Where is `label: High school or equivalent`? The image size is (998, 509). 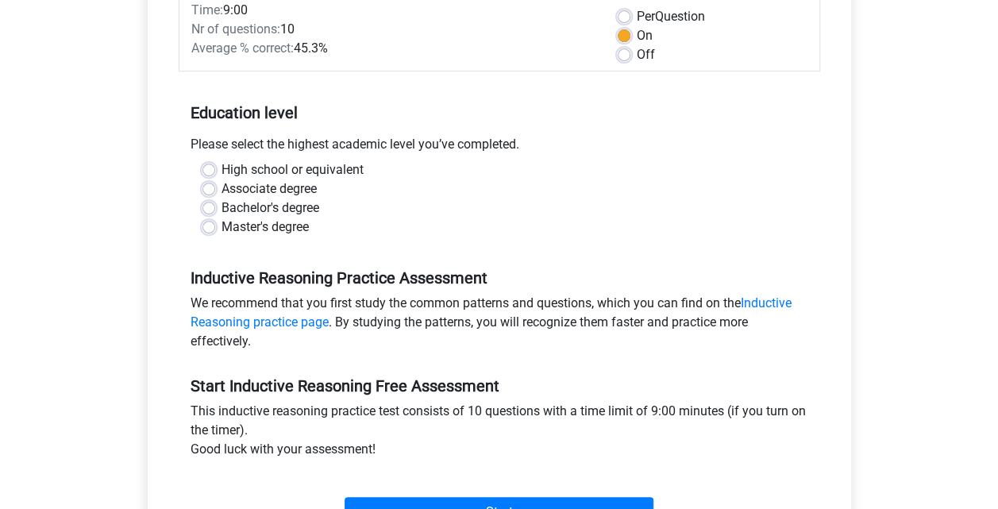 label: High school or equivalent is located at coordinates (292, 170).